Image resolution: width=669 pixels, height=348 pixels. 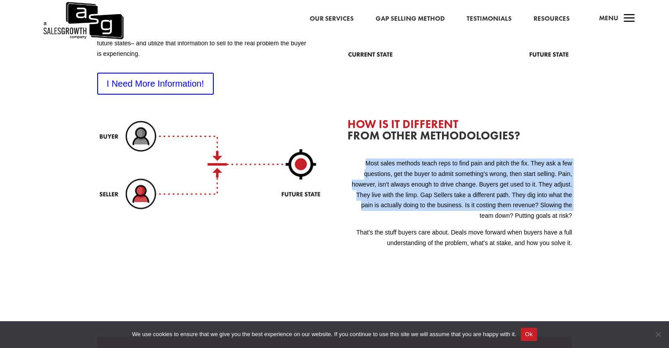 I want to click on p: Most sales methods teach reps to find pain and pitch the fix. They ask a few questions, get the b..., so click(x=459, y=193).